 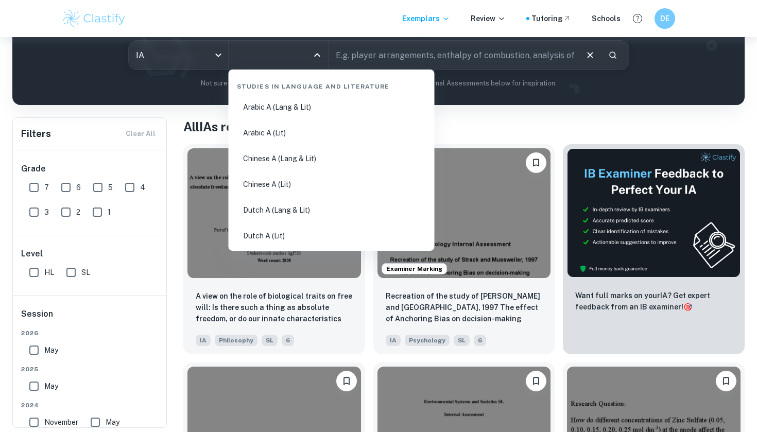 I want to click on li: Chinese A (Lit), so click(x=332, y=184).